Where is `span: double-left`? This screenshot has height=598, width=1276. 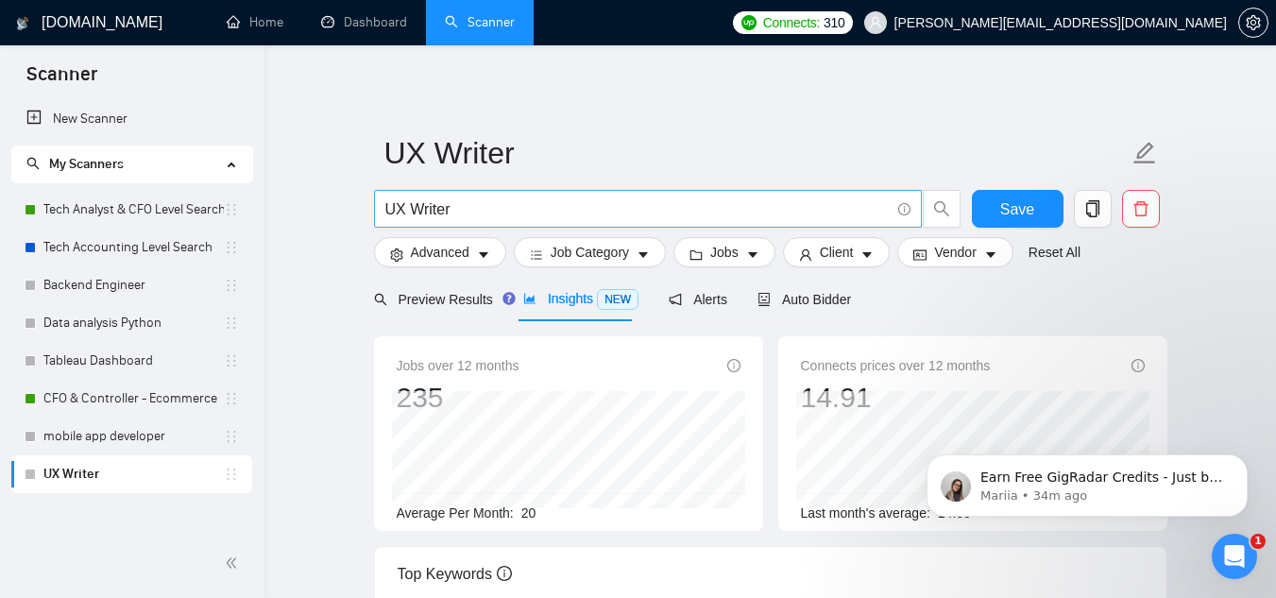 span: double-left is located at coordinates (234, 563).